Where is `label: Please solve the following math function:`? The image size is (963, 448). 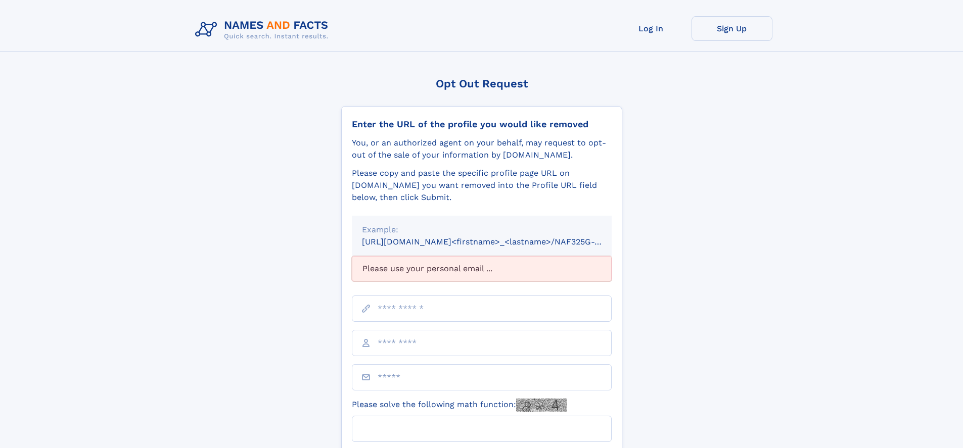 label: Please solve the following math function: is located at coordinates (459, 405).